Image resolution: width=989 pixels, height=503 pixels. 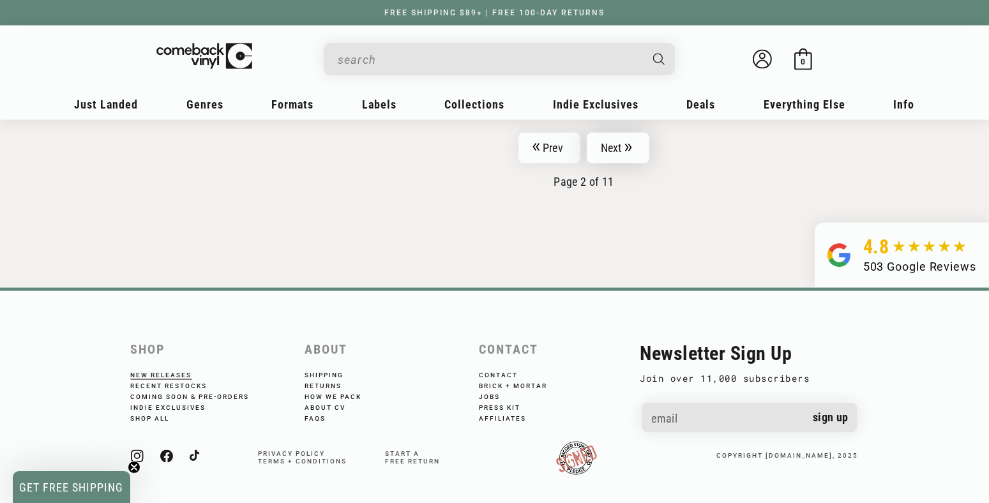 What do you see at coordinates (659, 59) in the screenshot?
I see `button: Search` at bounding box center [659, 59].